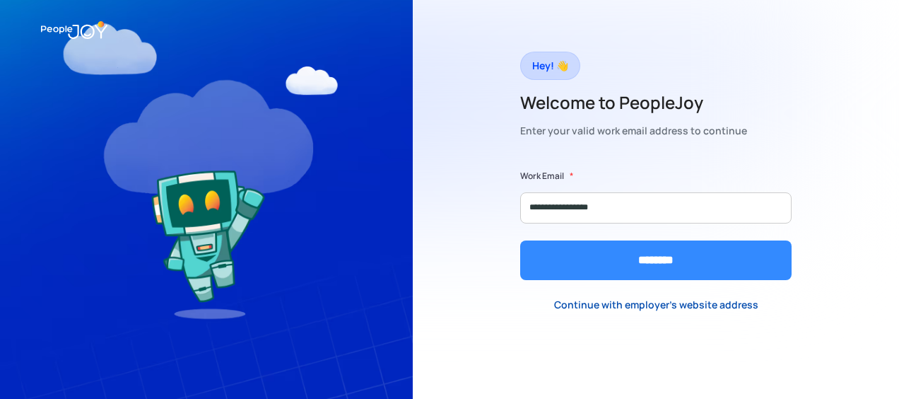  What do you see at coordinates (656, 305) in the screenshot?
I see `a: Continue with employer's website address` at bounding box center [656, 305].